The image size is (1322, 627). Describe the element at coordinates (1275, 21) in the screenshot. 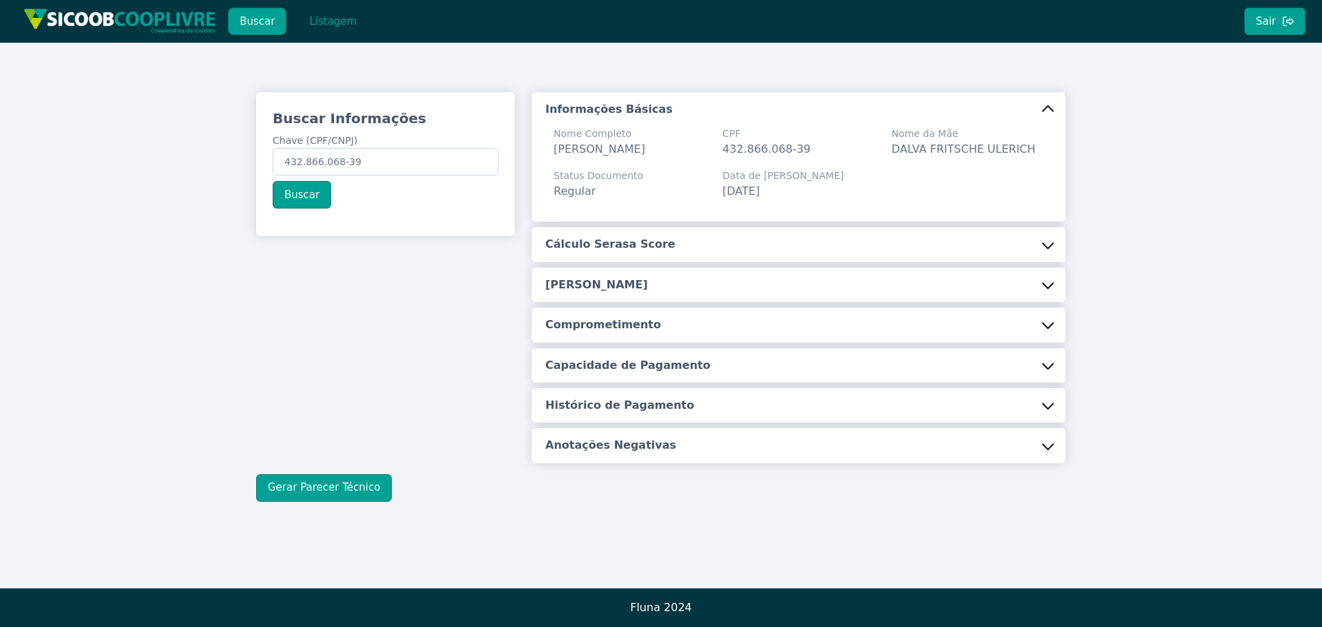

I see `button: Sair` at that location.